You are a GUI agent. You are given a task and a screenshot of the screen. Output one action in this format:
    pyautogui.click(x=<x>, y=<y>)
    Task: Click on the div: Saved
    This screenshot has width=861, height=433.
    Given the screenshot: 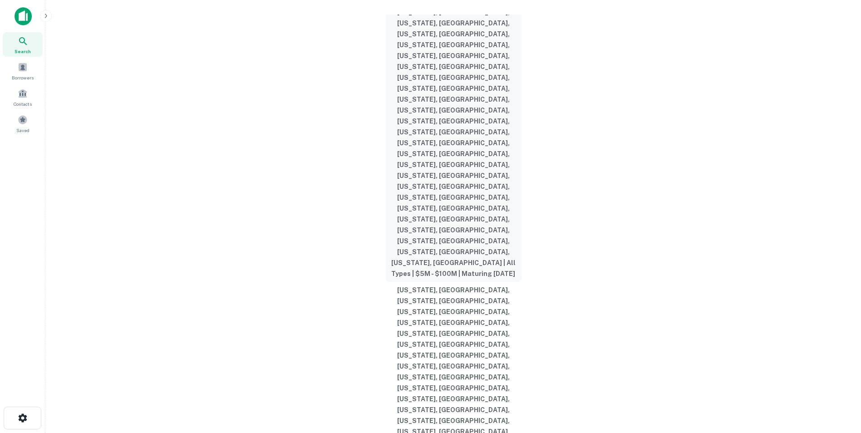 What is the action you would take?
    pyautogui.click(x=23, y=123)
    